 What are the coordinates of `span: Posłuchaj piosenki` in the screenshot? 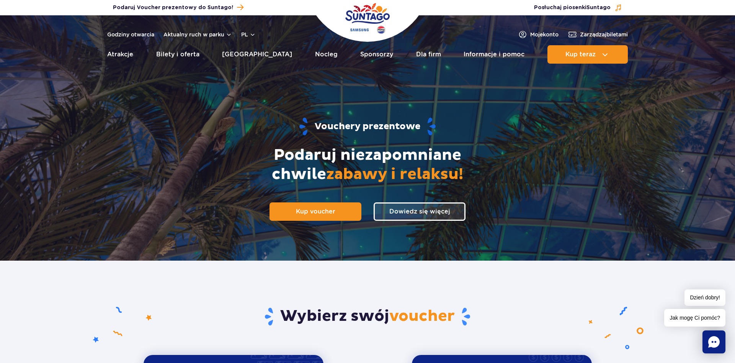 It's located at (572, 8).